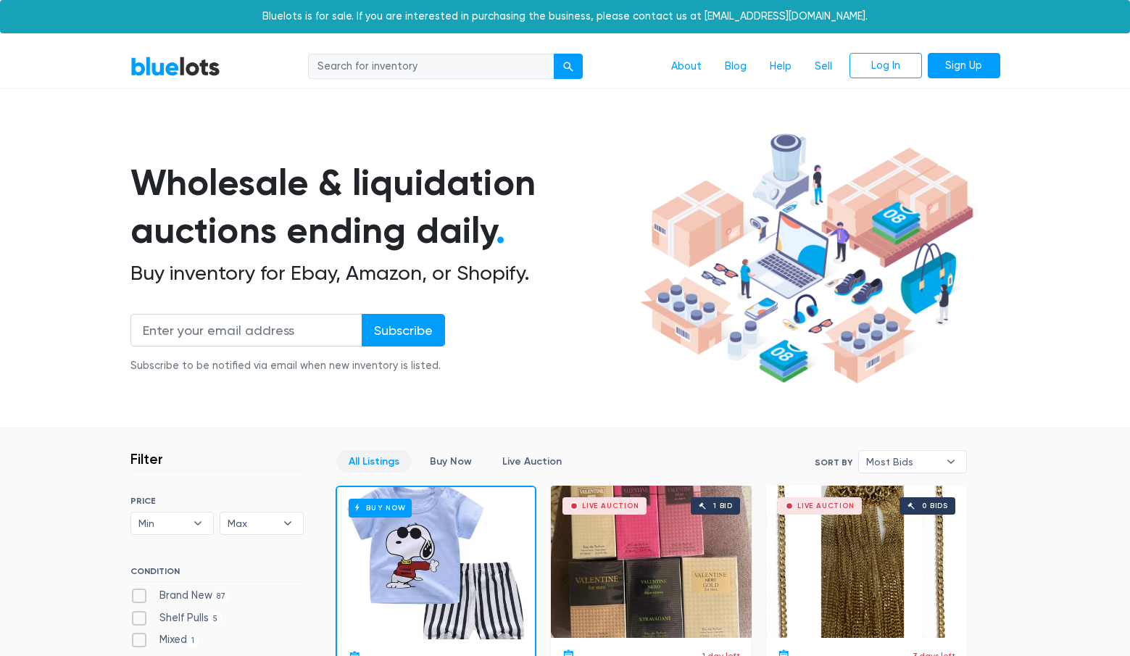 The width and height of the screenshot is (1130, 656). What do you see at coordinates (833, 462) in the screenshot?
I see `label: Sort By` at bounding box center [833, 462].